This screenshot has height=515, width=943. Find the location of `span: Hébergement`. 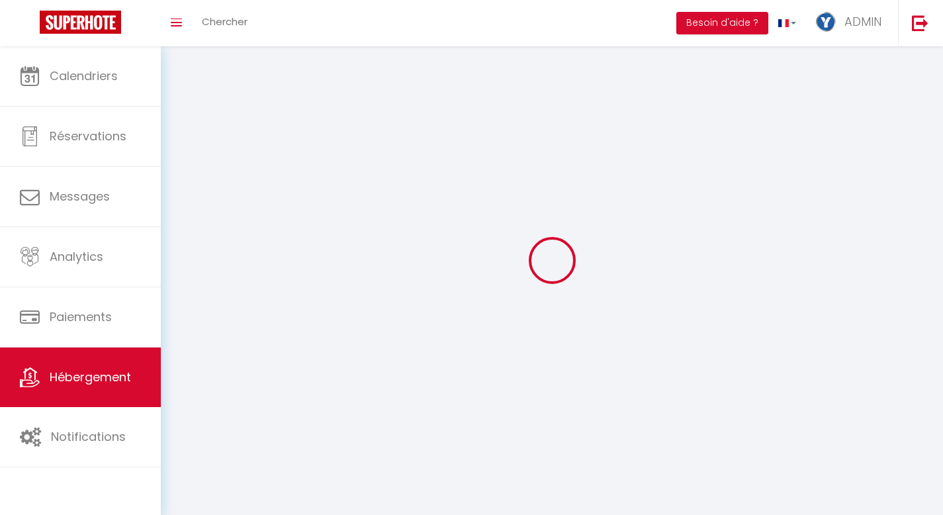

span: Hébergement is located at coordinates (90, 376).